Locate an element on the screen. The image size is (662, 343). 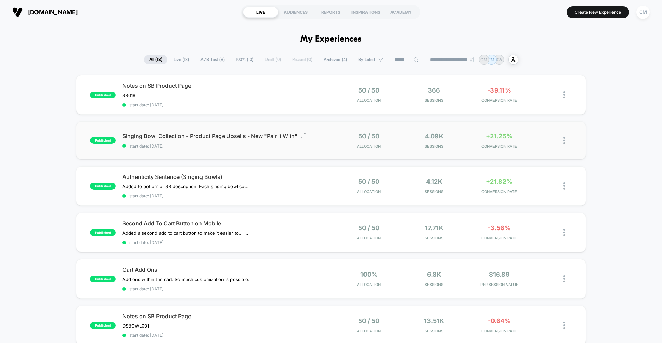
span: Added to bottom of SB description. ﻿Each singing bowl comes with a postcard signed by its artisan... is located at coordinates (186, 186).